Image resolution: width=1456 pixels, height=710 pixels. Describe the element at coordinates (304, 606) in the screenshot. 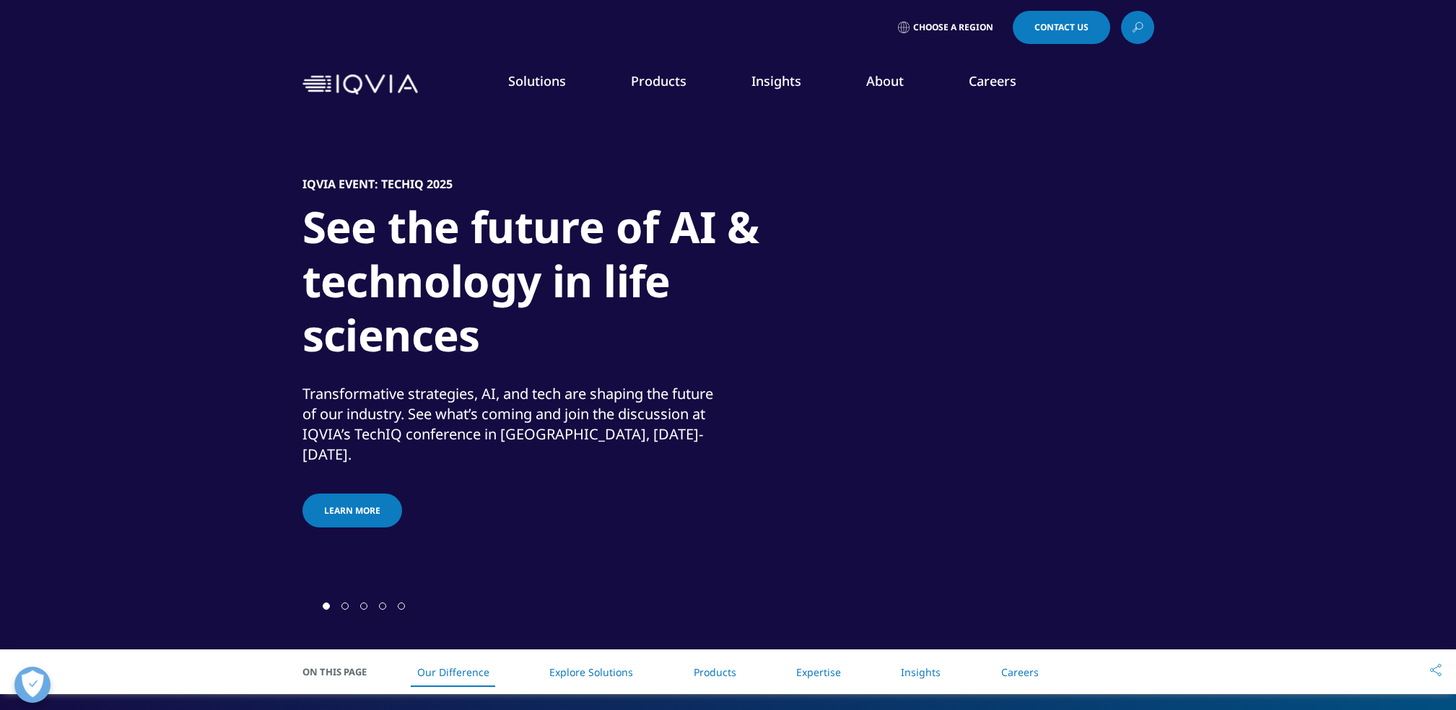

I see `div: Previous slide` at that location.